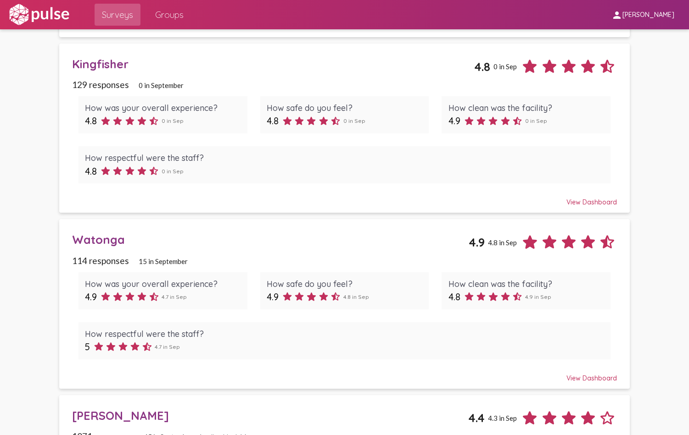 The height and width of the screenshot is (435, 689). What do you see at coordinates (273, 64) in the screenshot?
I see `div: Kingfisher` at bounding box center [273, 64].